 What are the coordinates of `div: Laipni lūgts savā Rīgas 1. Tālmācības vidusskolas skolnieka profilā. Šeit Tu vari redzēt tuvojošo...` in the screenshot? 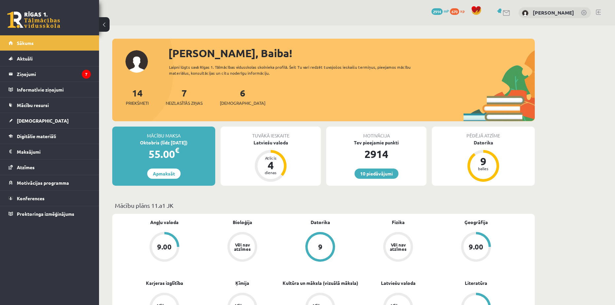 It's located at (296, 70).